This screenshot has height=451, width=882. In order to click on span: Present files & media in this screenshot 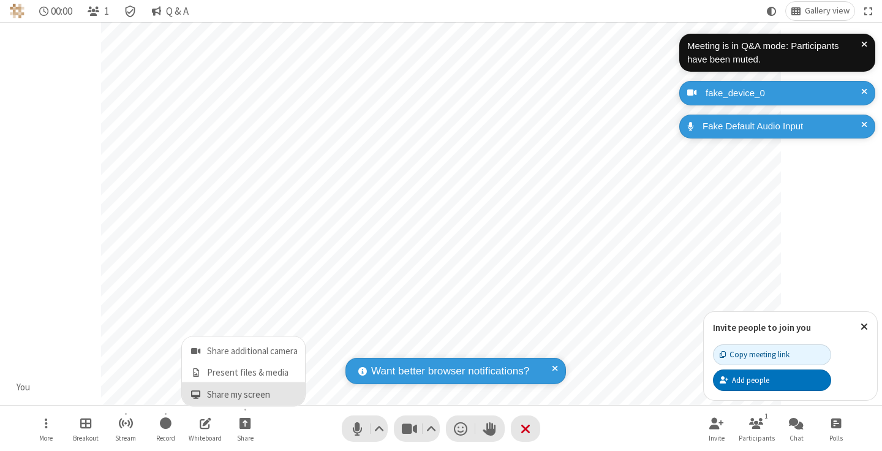, I will do `click(252, 372)`.